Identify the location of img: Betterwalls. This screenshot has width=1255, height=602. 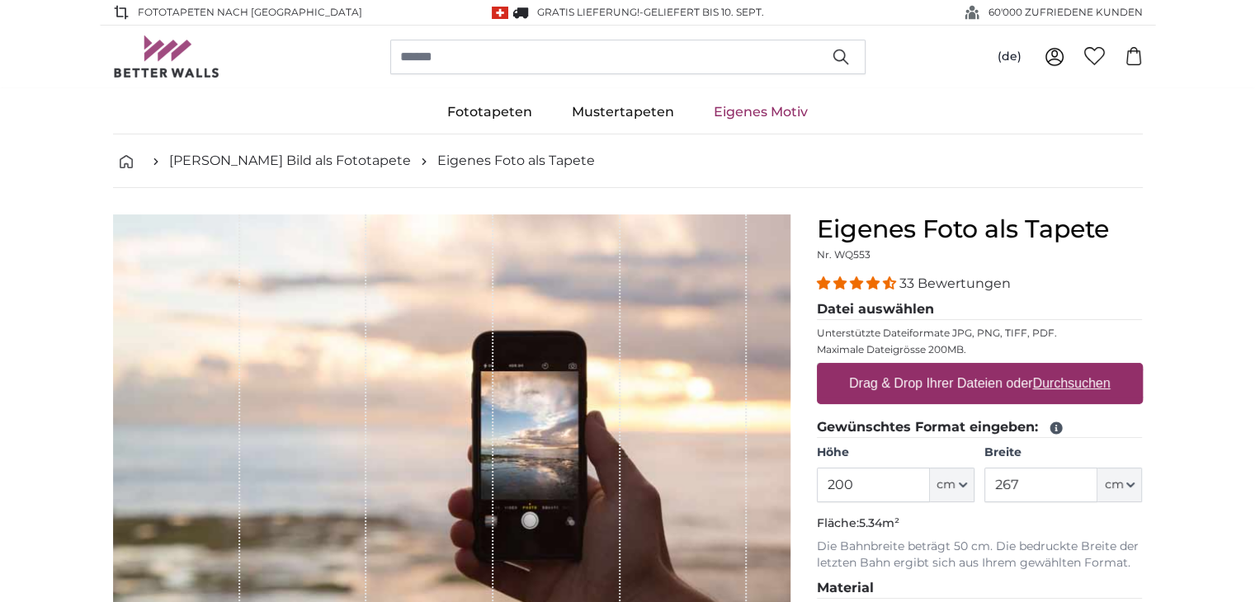
(167, 56).